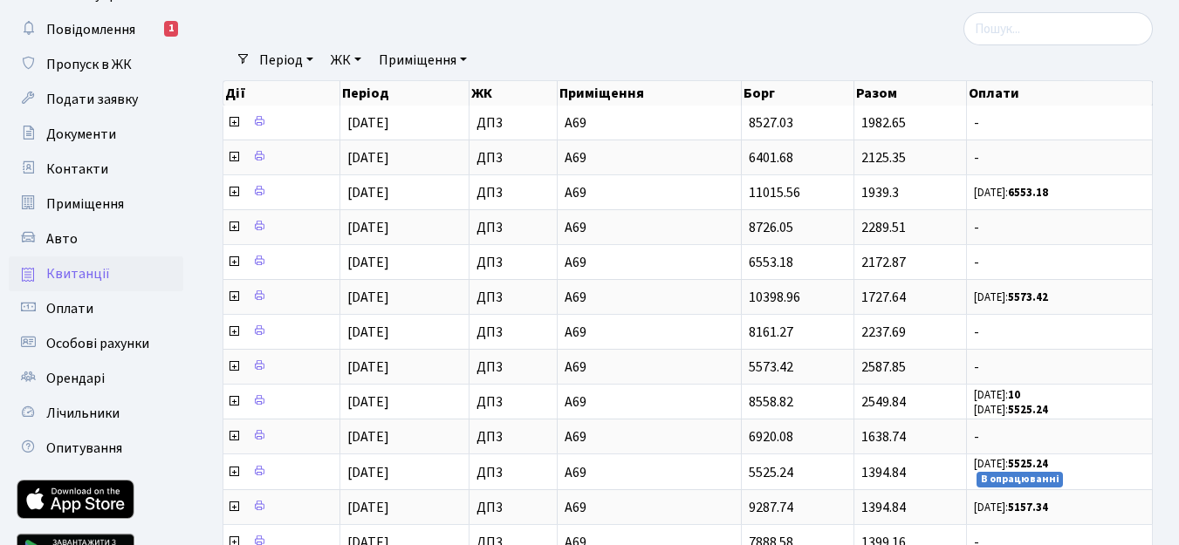 The image size is (1179, 545). Describe the element at coordinates (883, 123) in the screenshot. I see `span: 1982.65` at that location.